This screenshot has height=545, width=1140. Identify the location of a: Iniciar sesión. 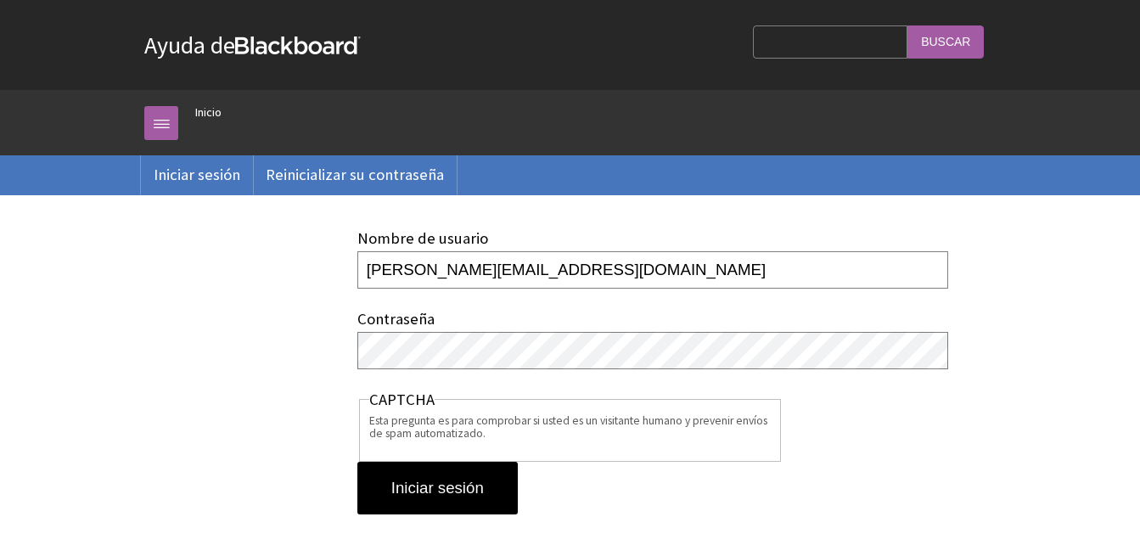
(197, 175).